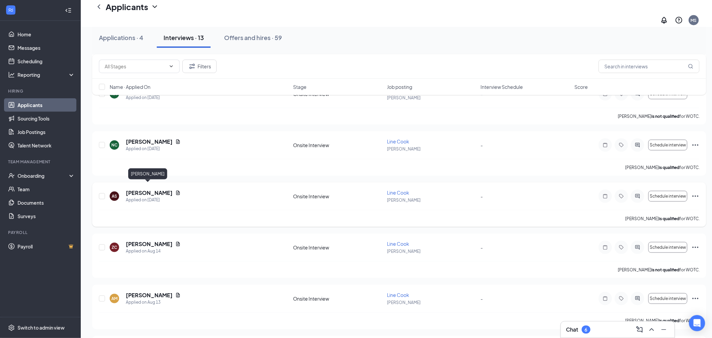 The height and width of the screenshot is (338, 712). I want to click on a: Talent Network, so click(46, 145).